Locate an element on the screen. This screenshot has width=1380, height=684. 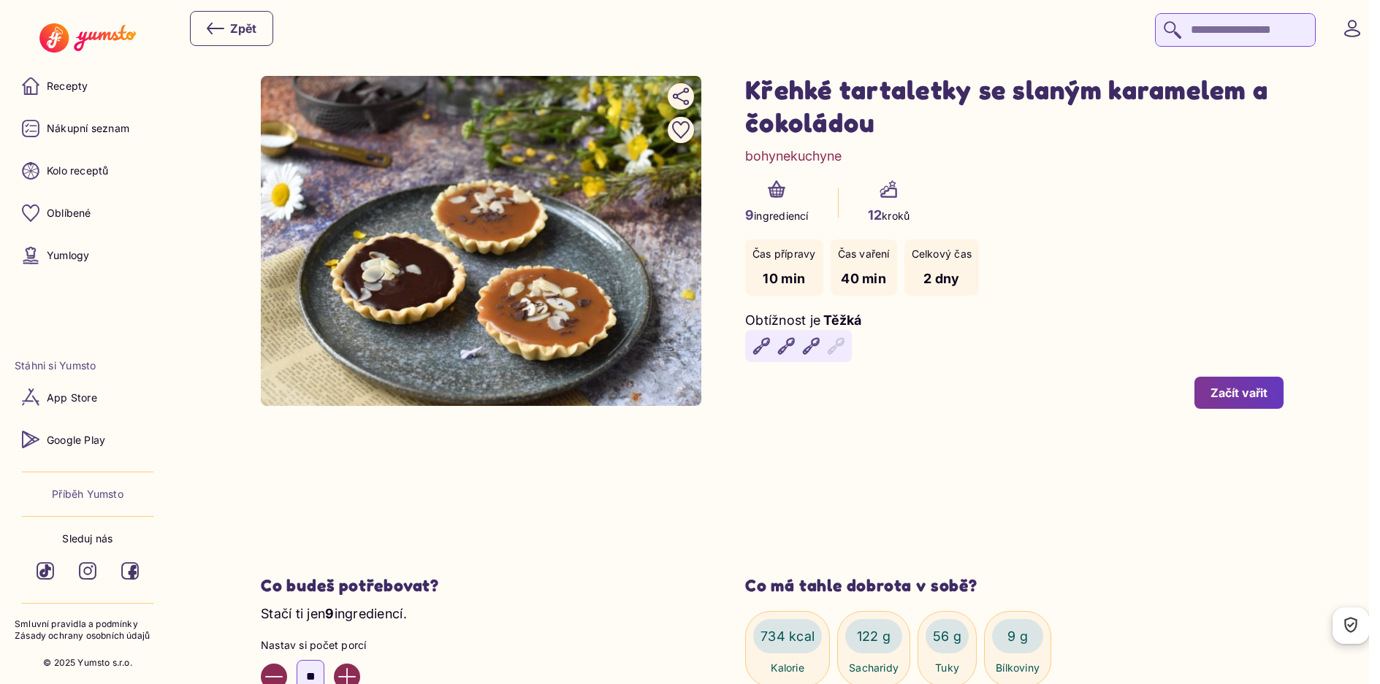
h3: Co má tahle dobrota v sobě? is located at coordinates (1014, 586).